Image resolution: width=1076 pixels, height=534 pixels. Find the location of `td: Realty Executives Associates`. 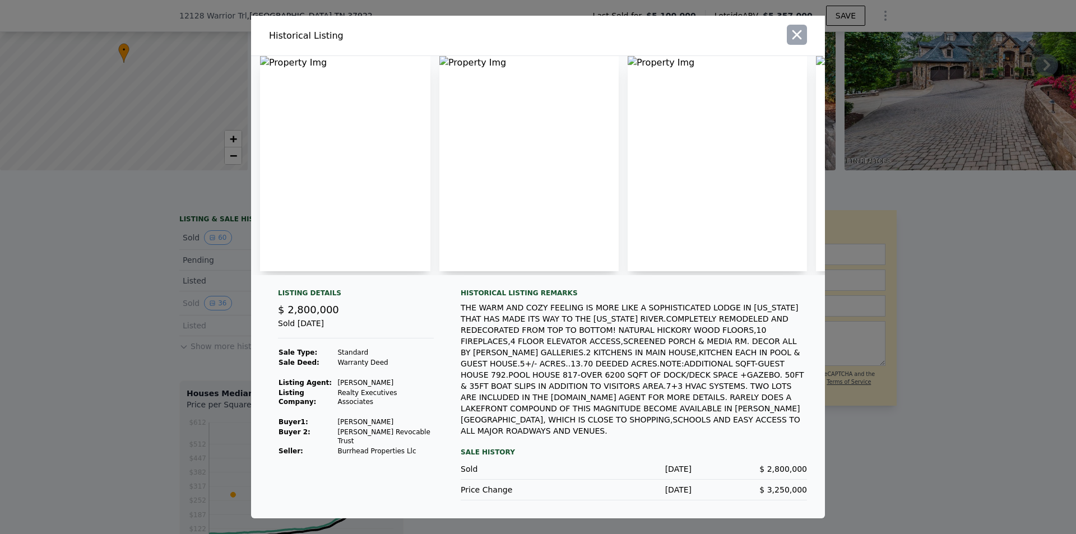

td: Realty Executives Associates is located at coordinates (385, 397).